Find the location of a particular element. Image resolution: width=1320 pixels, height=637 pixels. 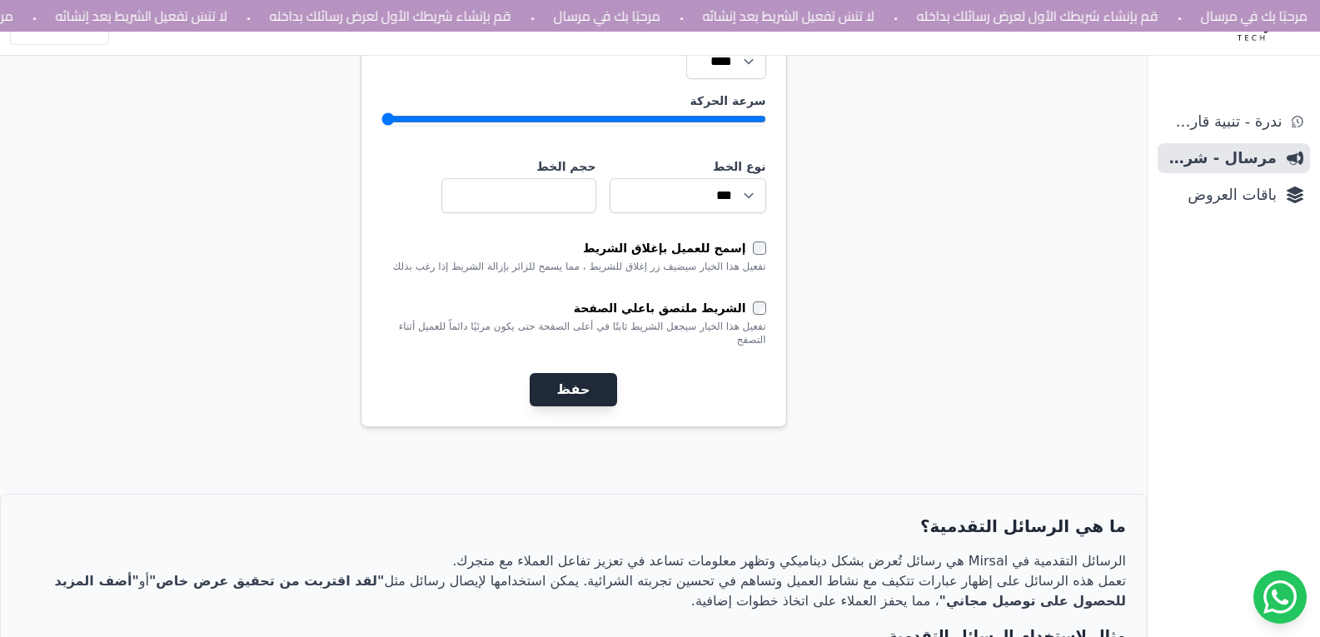

label: الشريط ملتصق باعلي الصفحة is located at coordinates (663, 308).